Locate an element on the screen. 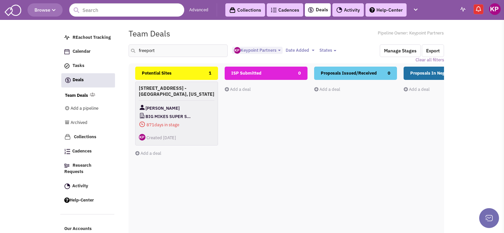 This screenshot has height=233, width=504. img: Contact Image is located at coordinates (142, 107).